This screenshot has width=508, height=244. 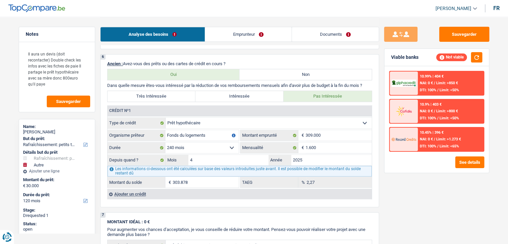 What do you see at coordinates (57, 229) in the screenshot?
I see `div: open` at bounding box center [57, 229].